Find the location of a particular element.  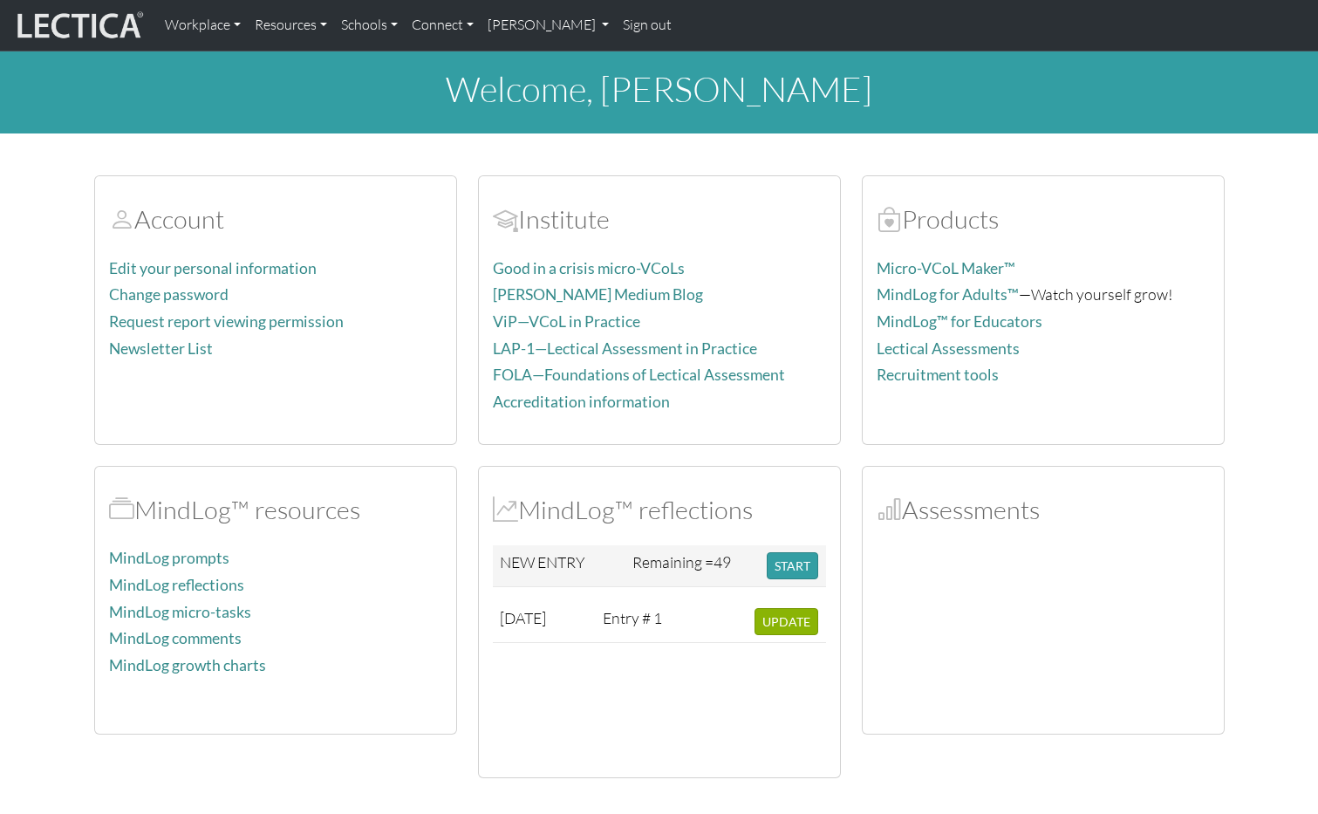

a: Sign out is located at coordinates (647, 25).